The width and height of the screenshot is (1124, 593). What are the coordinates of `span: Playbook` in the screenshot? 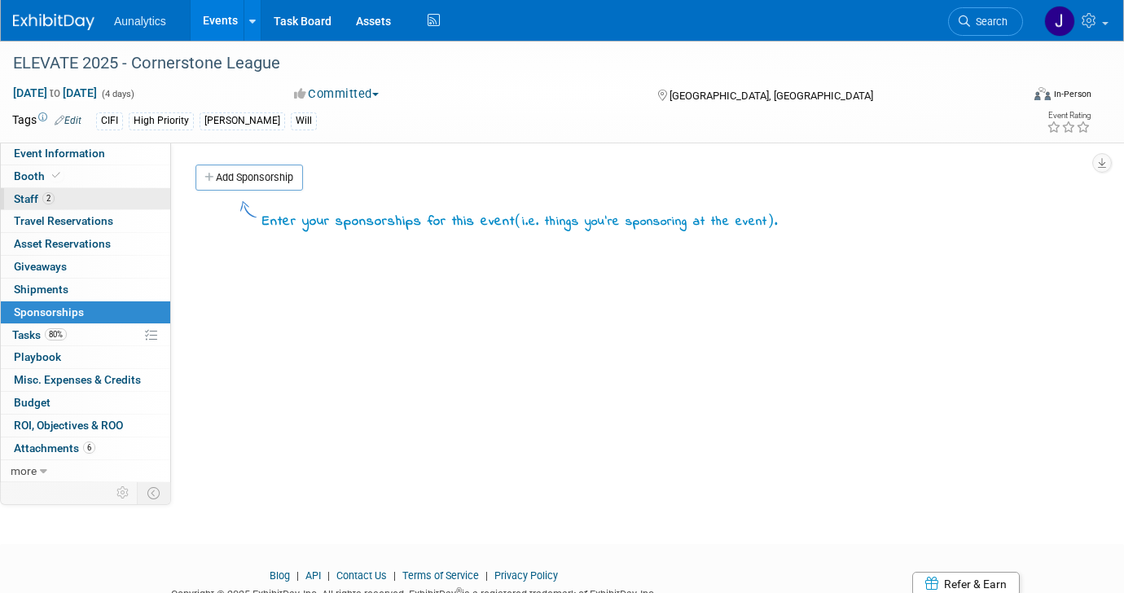 It's located at (37, 357).